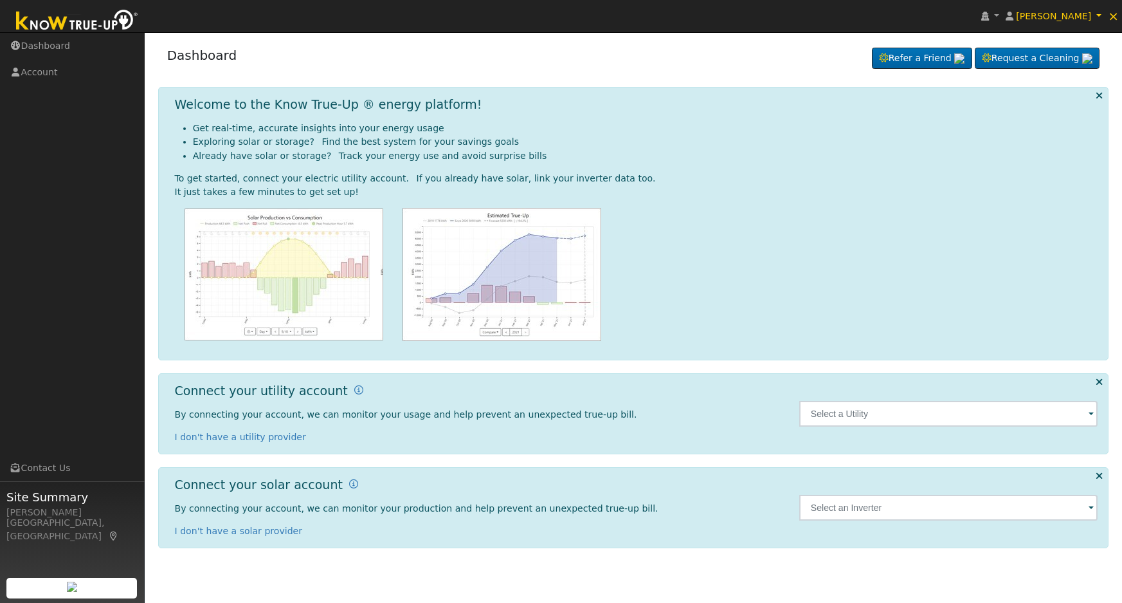 The width and height of the screenshot is (1122, 603). What do you see at coordinates (241, 437) in the screenshot?
I see `a: I don't have a utility provider` at bounding box center [241, 437].